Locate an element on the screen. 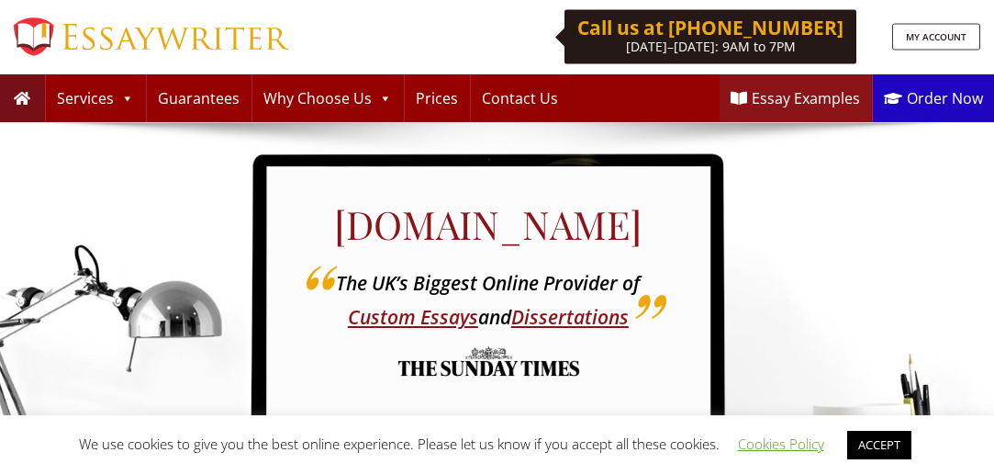 This screenshot has height=475, width=994. a: Order Now is located at coordinates (934, 98).